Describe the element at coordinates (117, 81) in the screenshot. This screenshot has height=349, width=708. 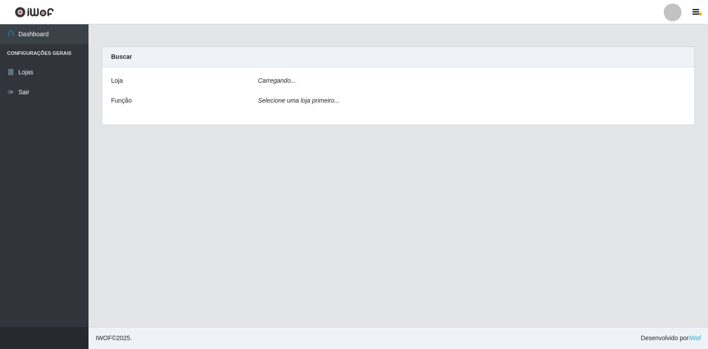
I see `label: Loja` at that location.